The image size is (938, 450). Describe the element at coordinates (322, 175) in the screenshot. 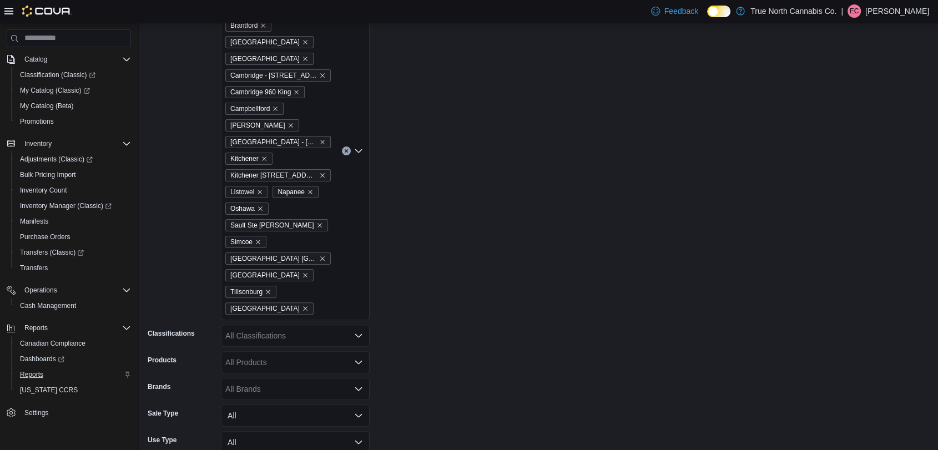

I see `button: Remove Kitchener 1 Queen St from selection in this group` at that location.